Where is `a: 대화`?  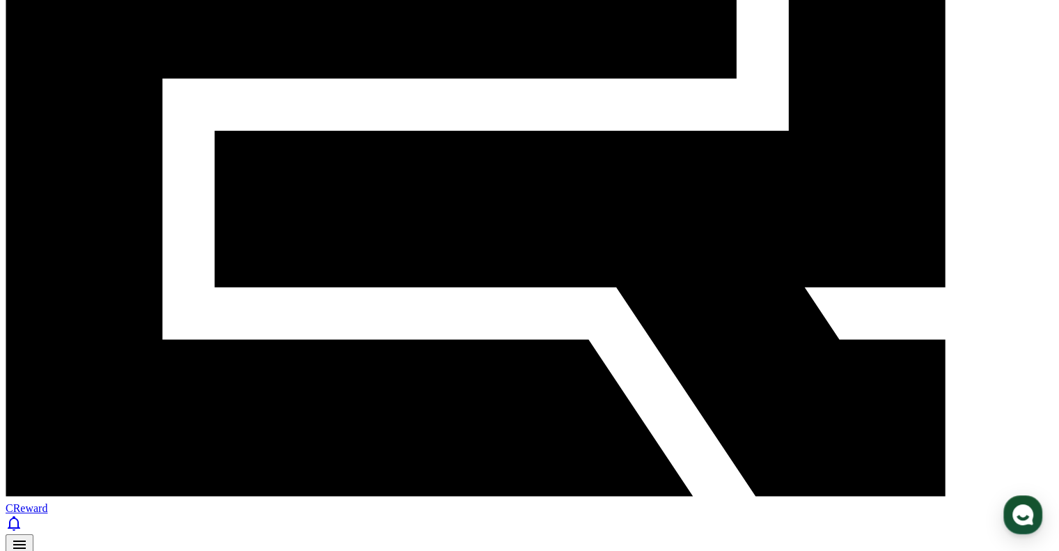 a: 대화 is located at coordinates (136, 452).